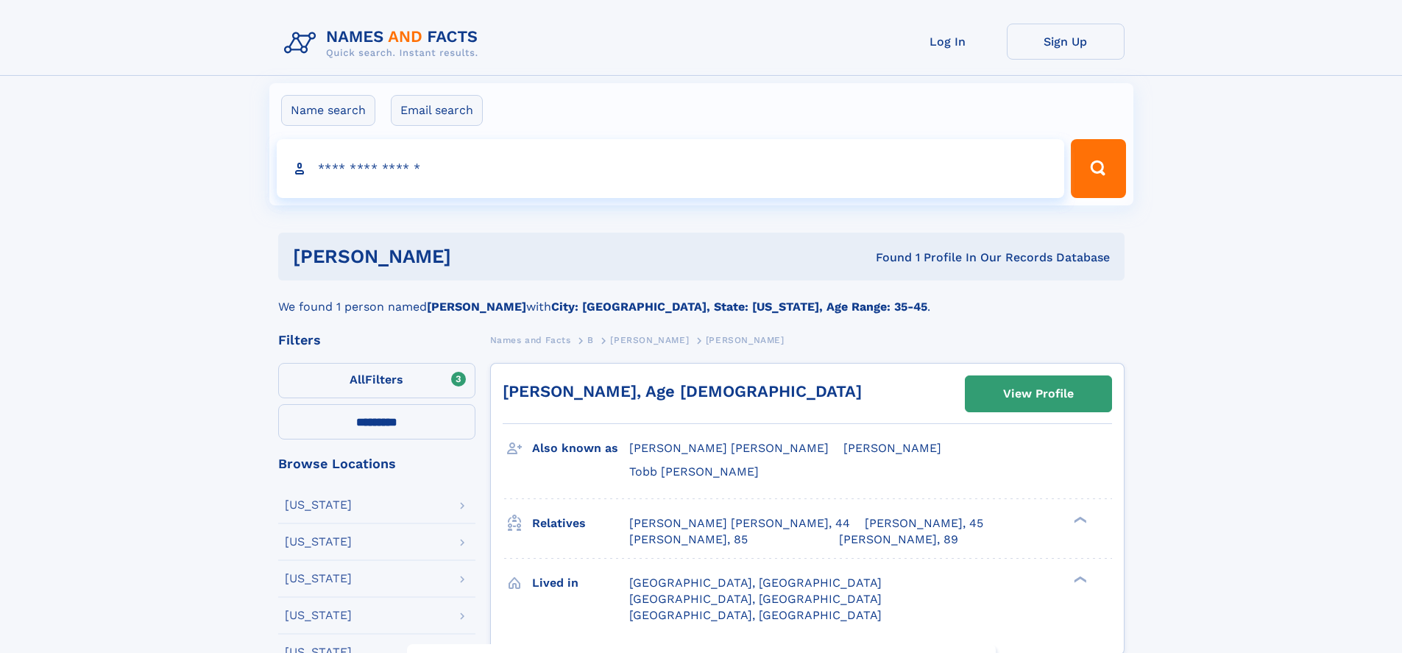 The width and height of the screenshot is (1402, 653). I want to click on button: Search Button, so click(1098, 169).